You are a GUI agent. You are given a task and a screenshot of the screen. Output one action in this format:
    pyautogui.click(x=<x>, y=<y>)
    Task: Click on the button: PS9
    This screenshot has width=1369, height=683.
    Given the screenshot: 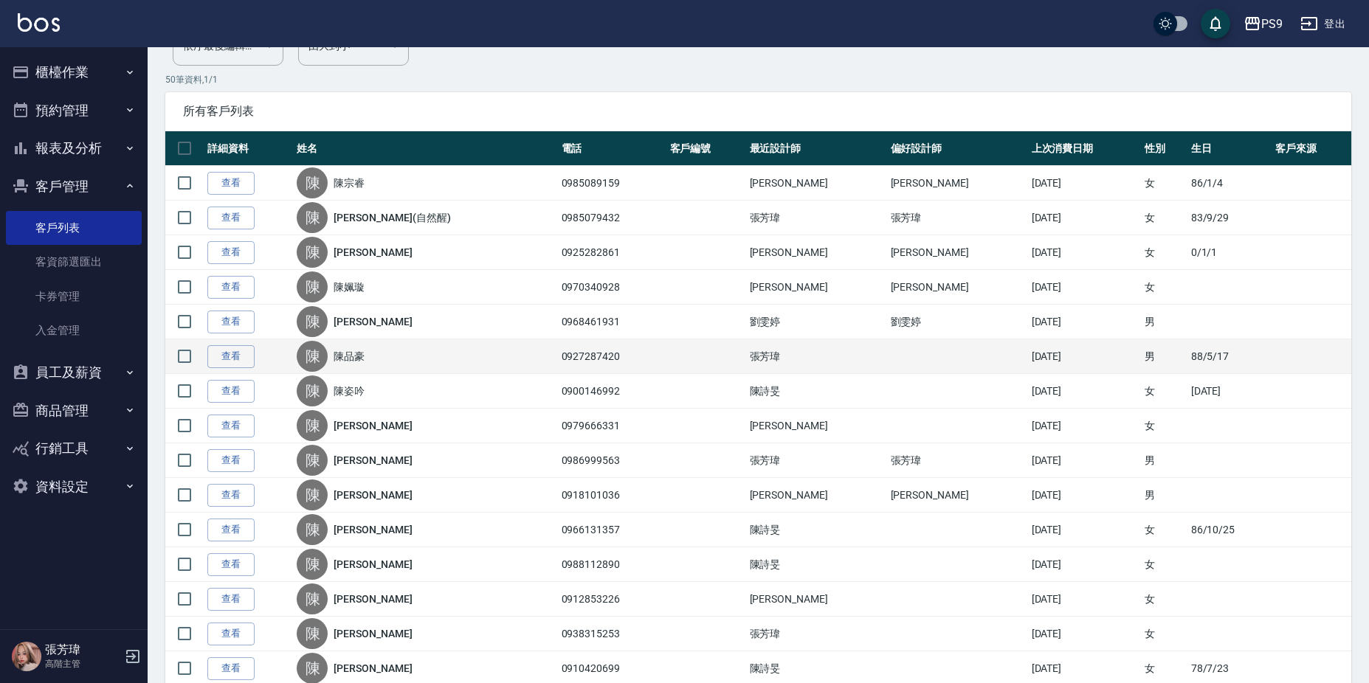 What is the action you would take?
    pyautogui.click(x=1263, y=24)
    